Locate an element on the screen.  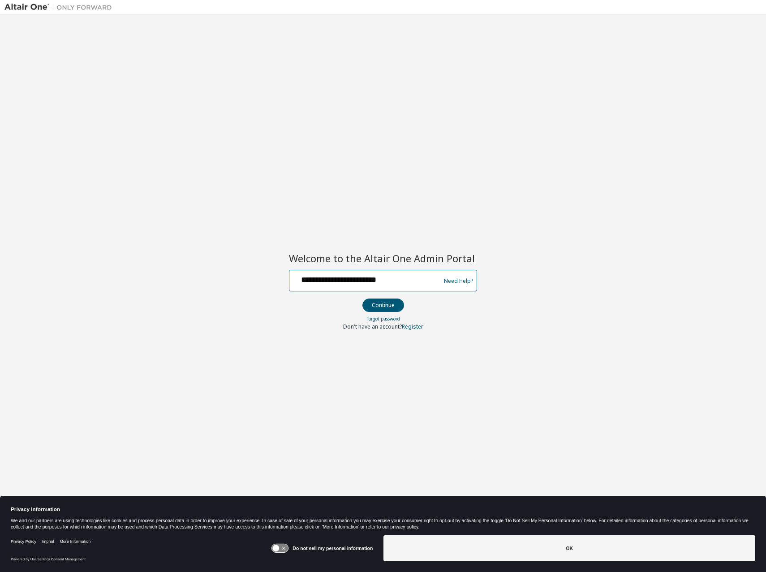
h2: Welcome to the Altair One Admin Portal is located at coordinates (383, 258).